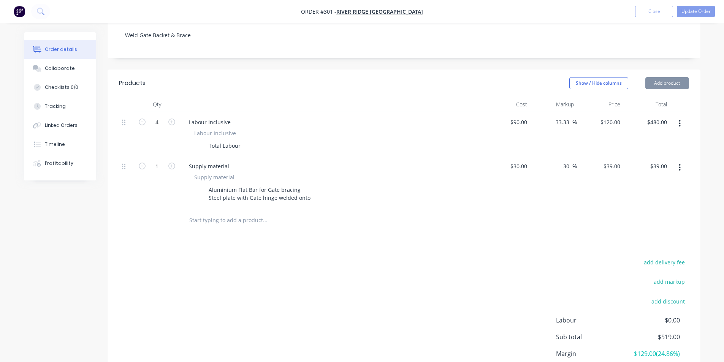 The image size is (724, 362). I want to click on div: Qty, so click(157, 104).